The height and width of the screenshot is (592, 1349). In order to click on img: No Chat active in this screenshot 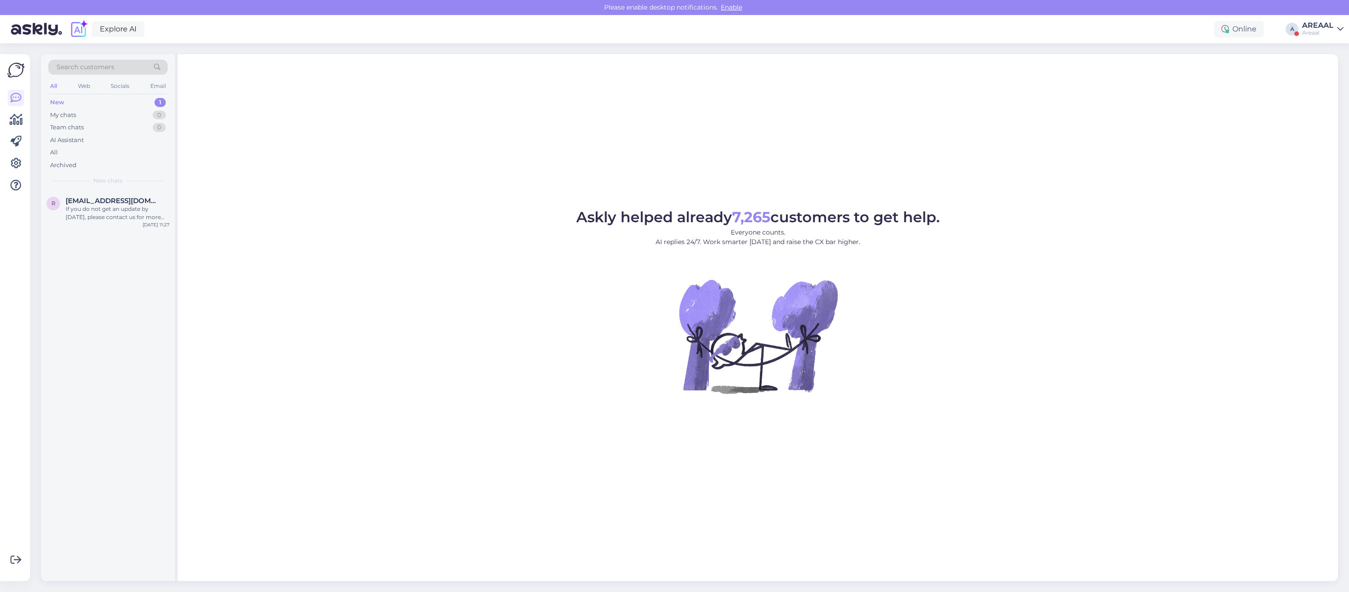, I will do `click(758, 336)`.